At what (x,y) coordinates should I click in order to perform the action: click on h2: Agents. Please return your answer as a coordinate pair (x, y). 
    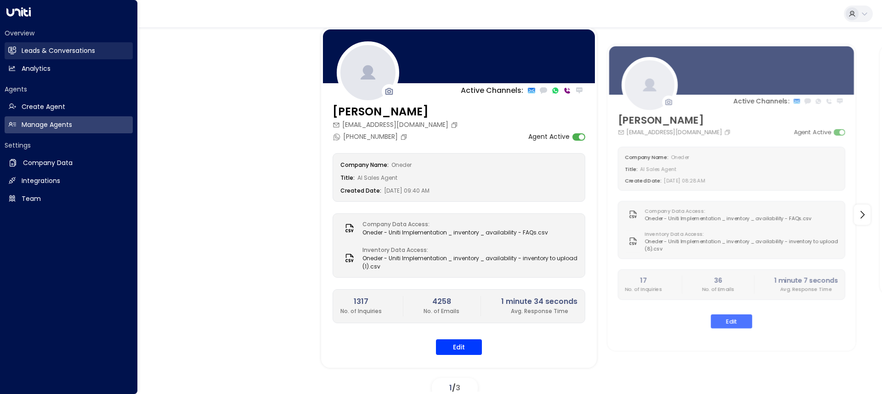
    Looking at the image, I should click on (68, 89).